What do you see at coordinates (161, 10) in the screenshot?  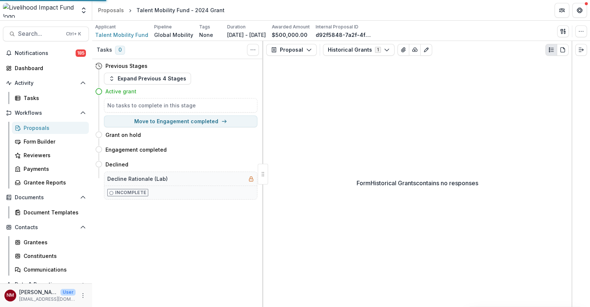 I see `nav: breadcrumb` at bounding box center [161, 10].